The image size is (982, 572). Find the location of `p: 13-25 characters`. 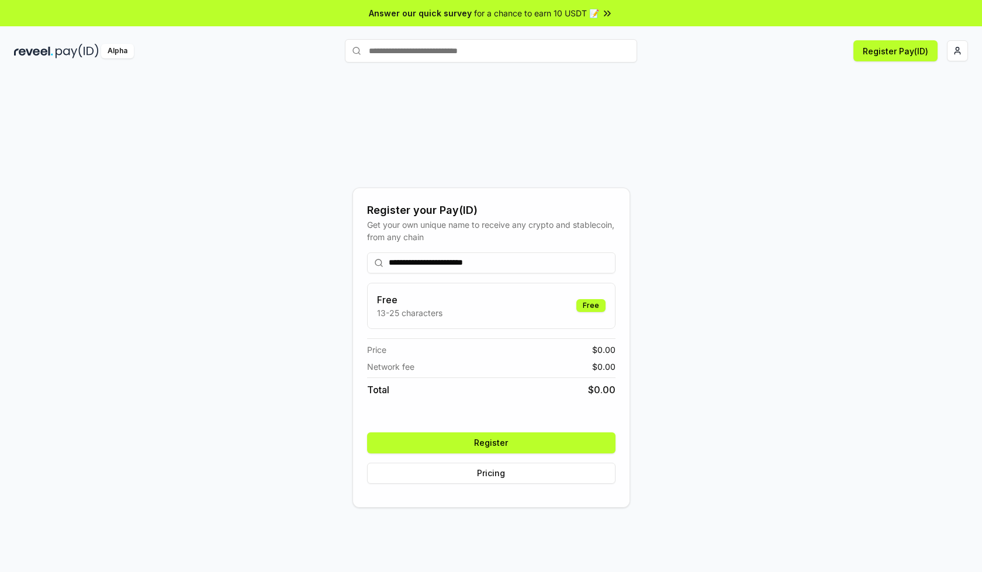

p: 13-25 characters is located at coordinates (410, 313).